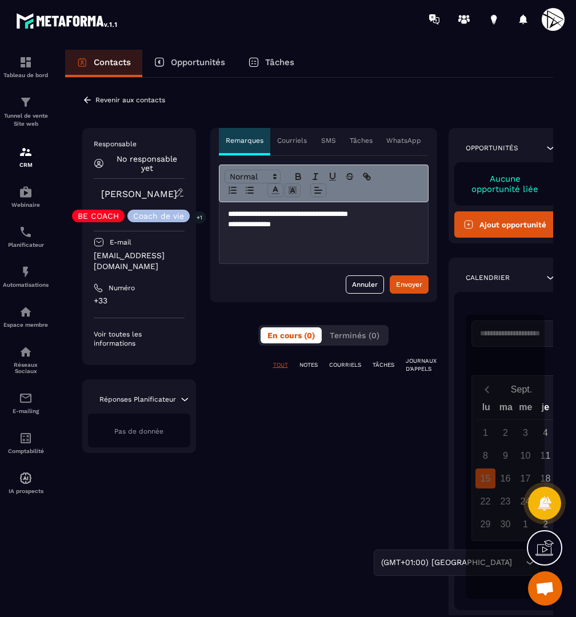 This screenshot has width=576, height=617. What do you see at coordinates (245, 141) in the screenshot?
I see `p: Remarques` at bounding box center [245, 141].